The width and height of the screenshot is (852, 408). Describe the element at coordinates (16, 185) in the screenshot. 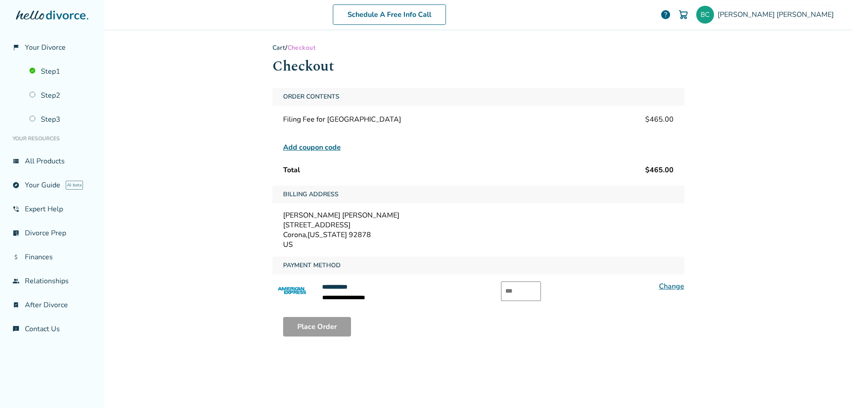

I see `span: explore` at that location.